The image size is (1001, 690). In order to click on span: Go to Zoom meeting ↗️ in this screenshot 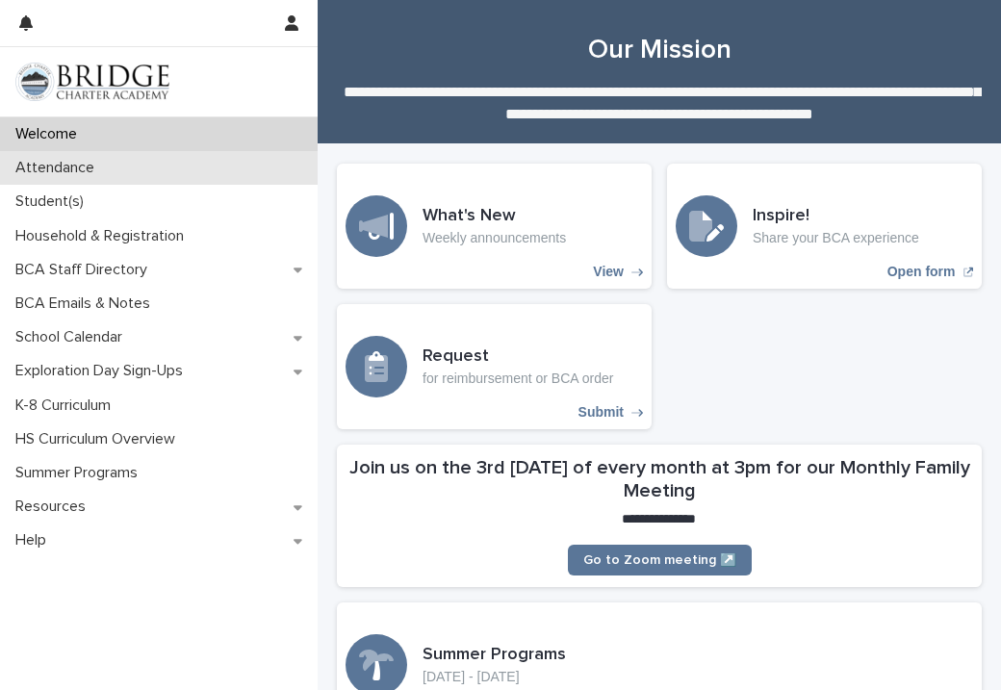, I will do `click(659, 560)`.